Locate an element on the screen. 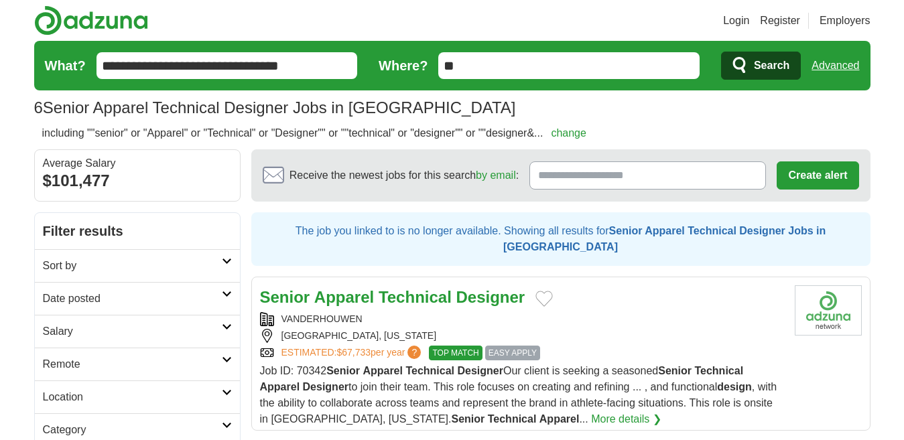 The height and width of the screenshot is (440, 904). div: $101,477 is located at coordinates (137, 181).